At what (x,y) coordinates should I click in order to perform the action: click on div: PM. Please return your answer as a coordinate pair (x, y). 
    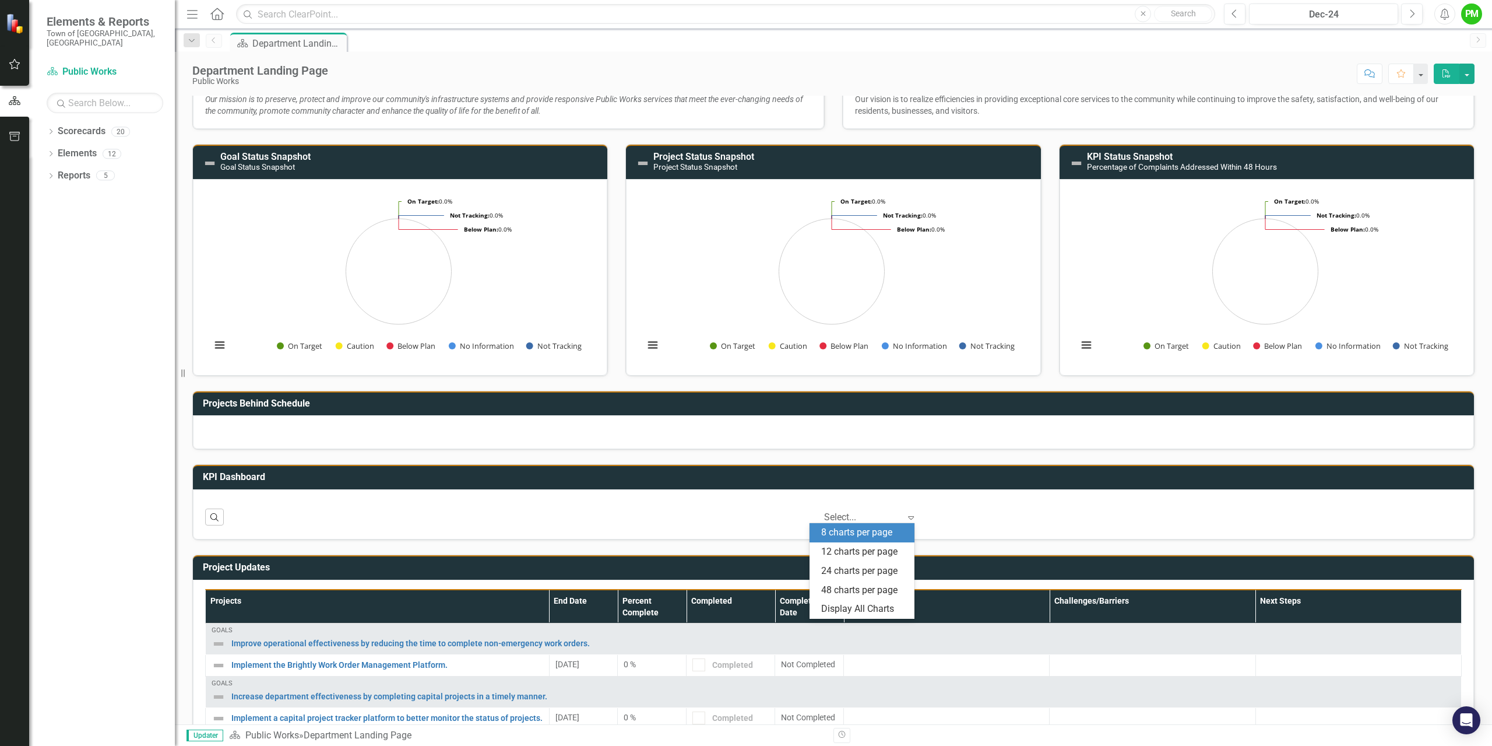
    Looking at the image, I should click on (1472, 14).